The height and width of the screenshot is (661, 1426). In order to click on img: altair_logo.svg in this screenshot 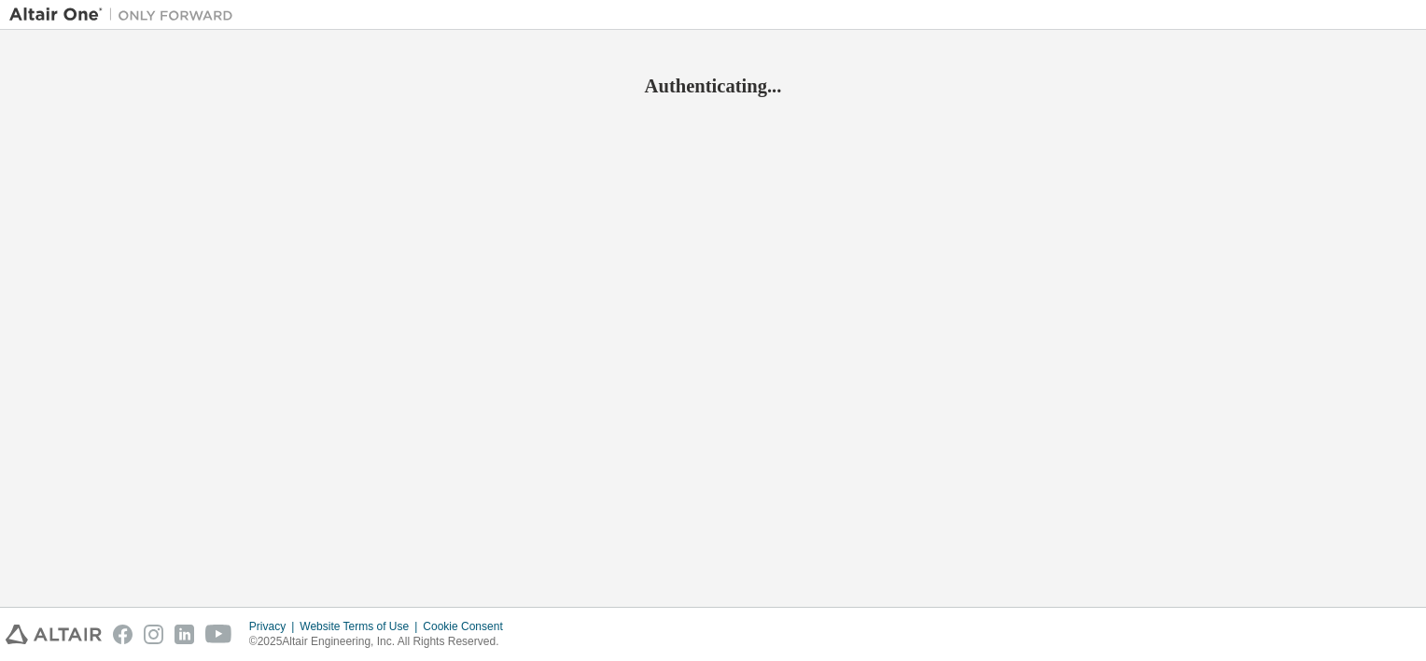, I will do `click(53, 634)`.